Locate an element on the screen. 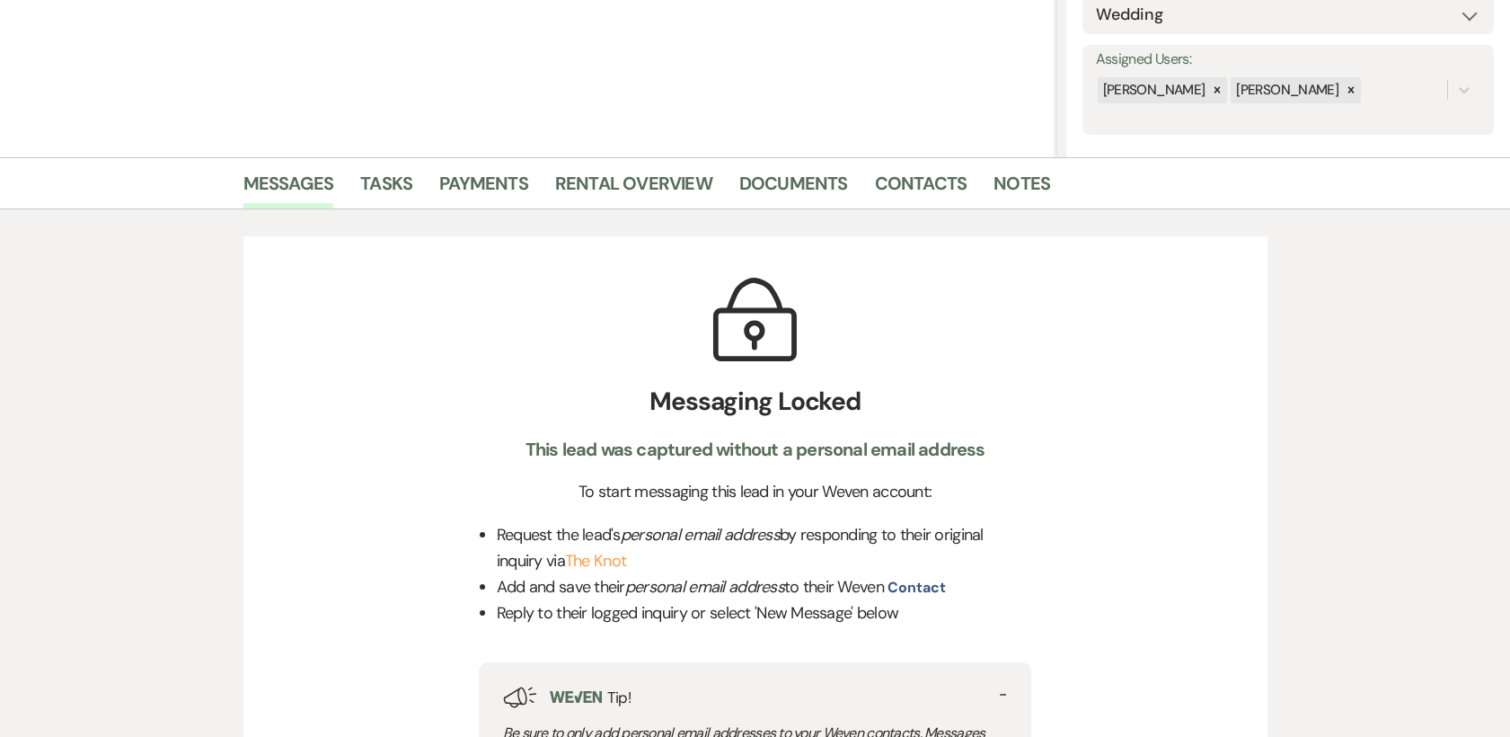 This screenshot has height=737, width=1510. div: This lead was captured without a personal email address is located at coordinates (755, 449).